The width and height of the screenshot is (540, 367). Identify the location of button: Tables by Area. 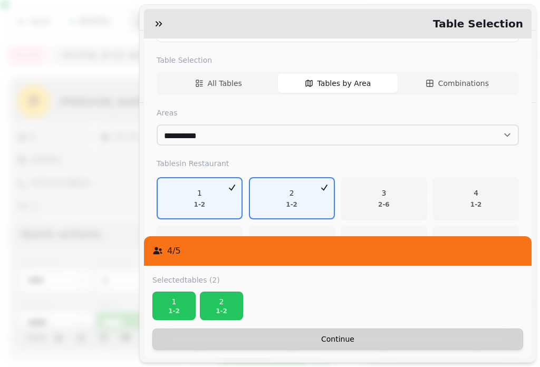
(338, 83).